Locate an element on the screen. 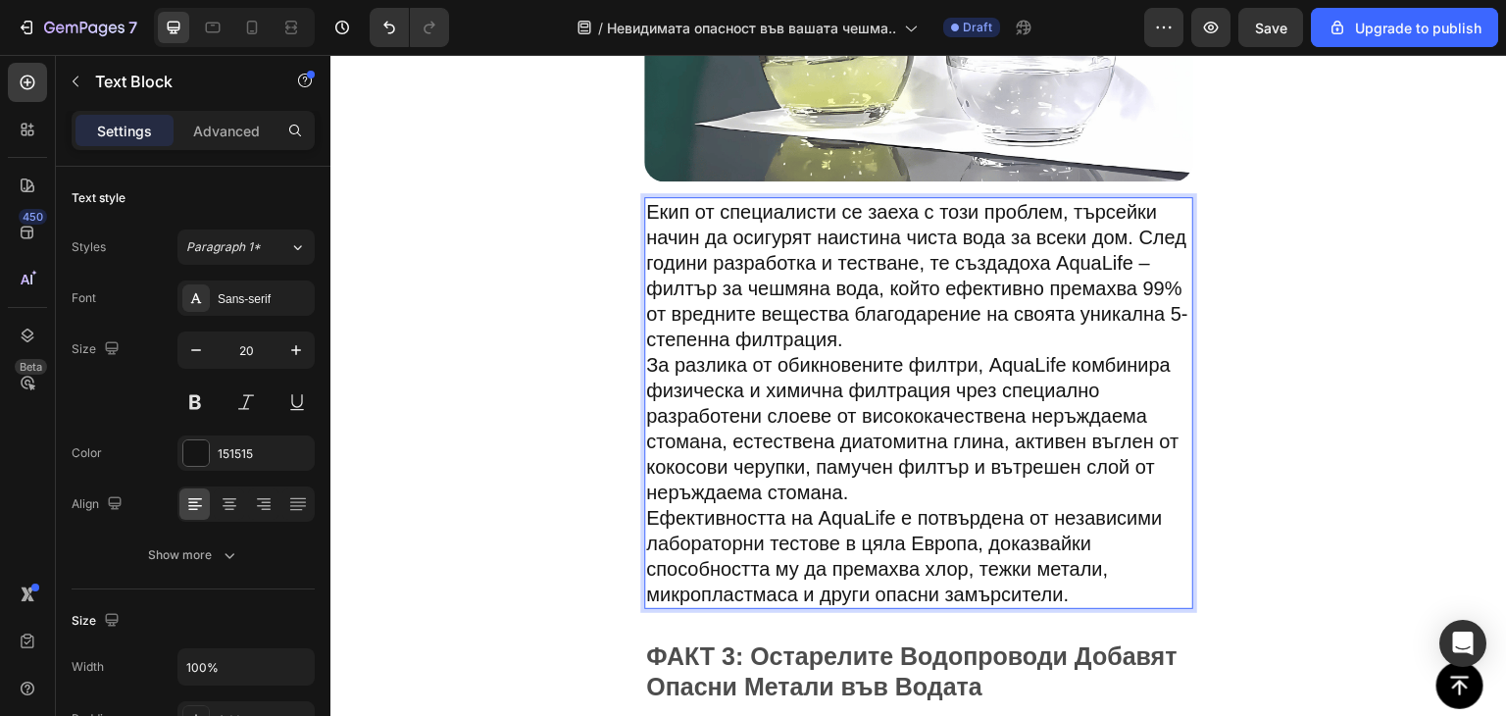 The image size is (1506, 716). span: Draft is located at coordinates (978, 27).